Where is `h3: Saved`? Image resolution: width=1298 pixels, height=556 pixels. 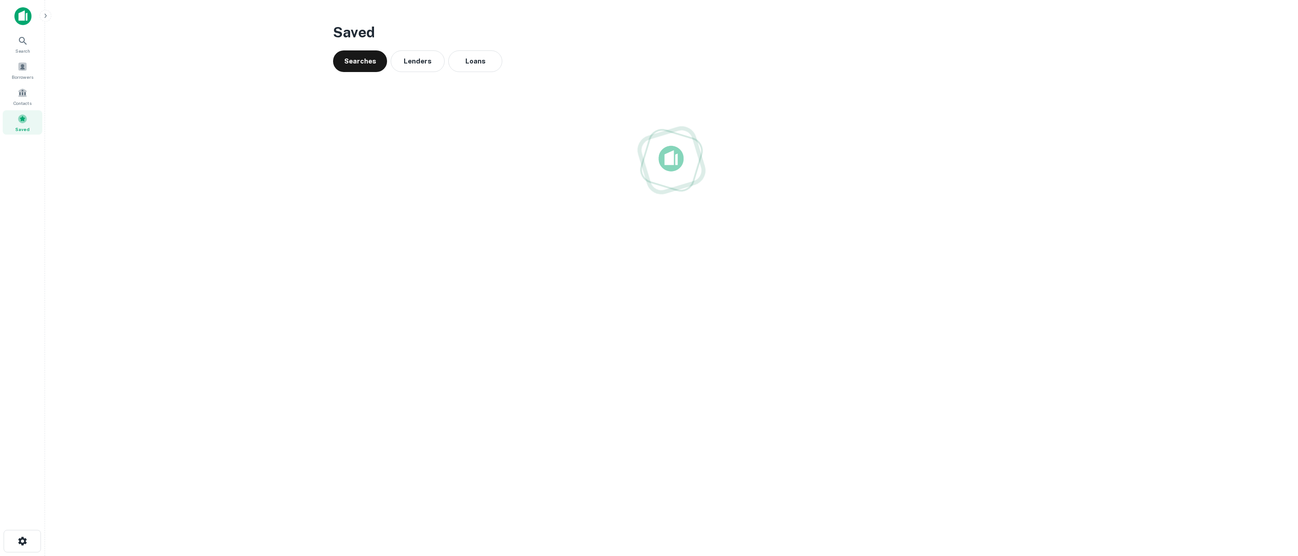
h3: Saved is located at coordinates (672, 32).